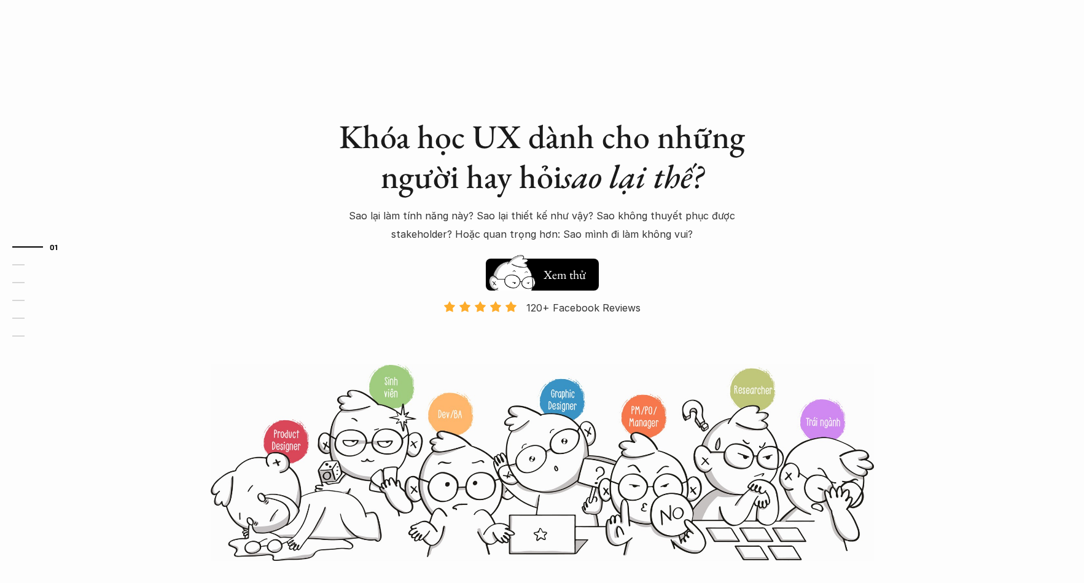 The width and height of the screenshot is (1084, 583). Describe the element at coordinates (542, 225) in the screenshot. I see `p: Sao lại làm tính năng này? Sao lại thiết kế như vậy? Sao không thuyết phục được stakeholder? Hoặc...` at that location.